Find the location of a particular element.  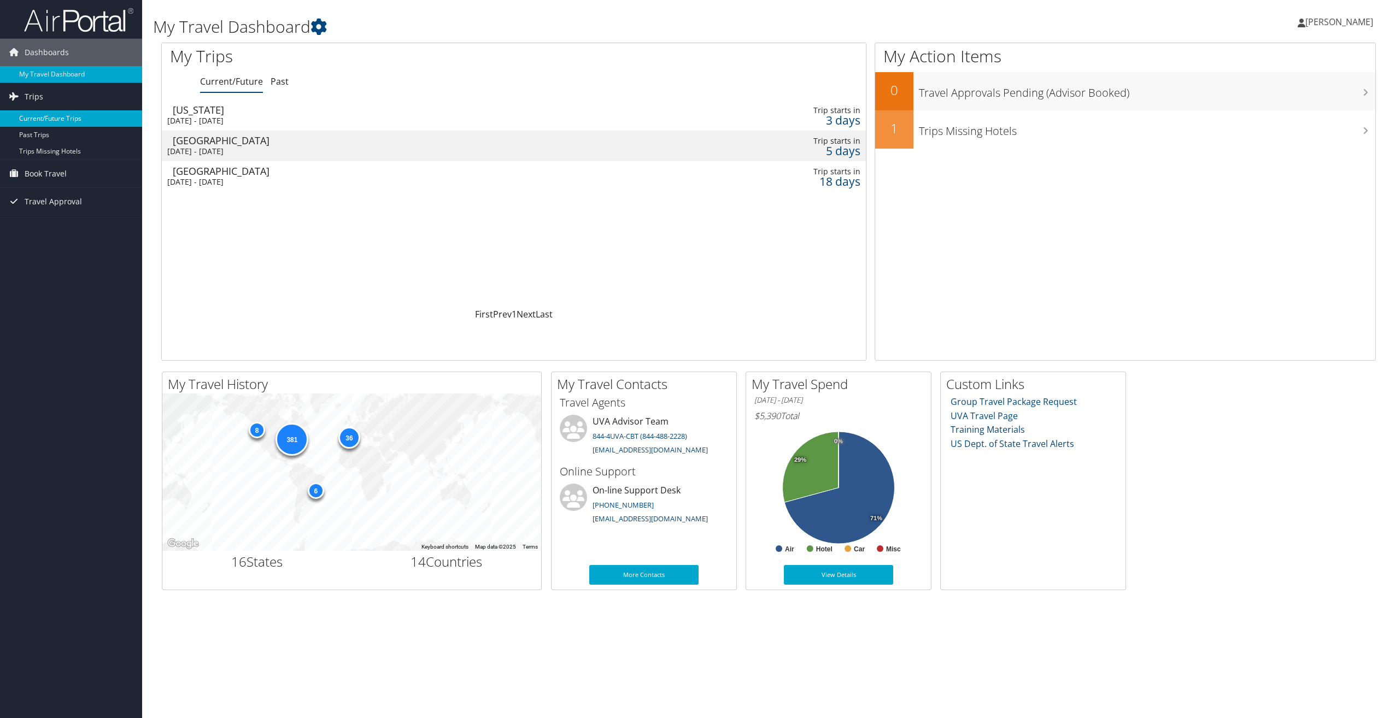

tspan: 71% is located at coordinates (876, 519).